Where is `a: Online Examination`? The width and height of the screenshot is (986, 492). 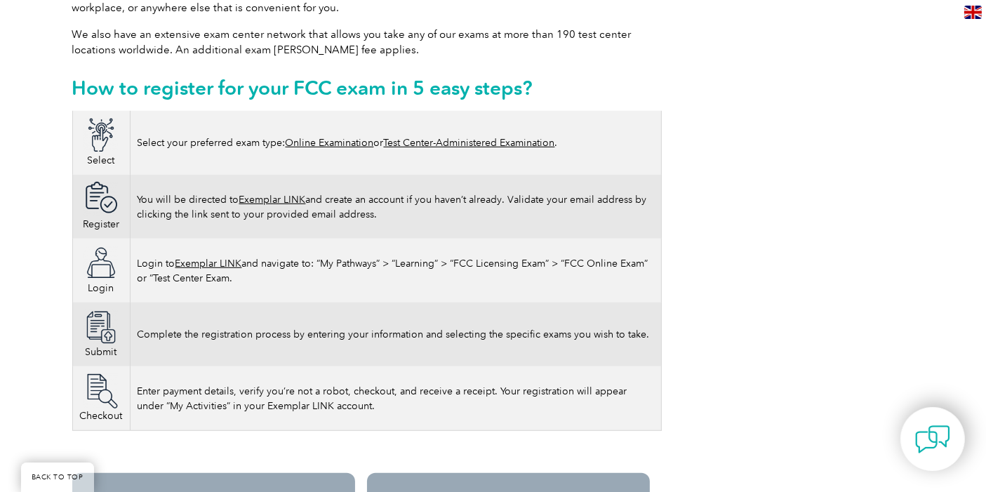 a: Online Examination is located at coordinates (330, 142).